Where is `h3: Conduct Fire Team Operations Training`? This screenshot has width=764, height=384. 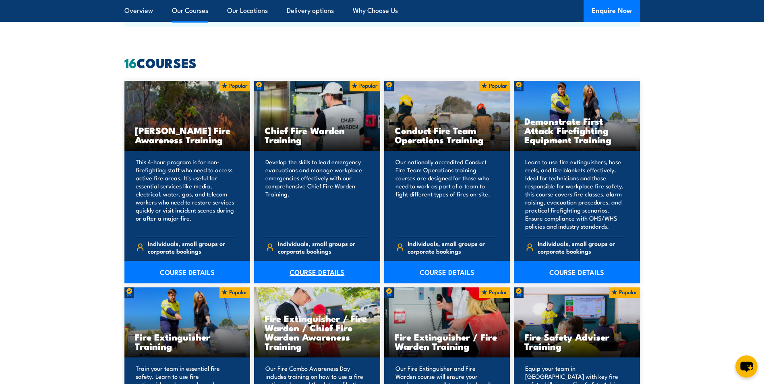
h3: Conduct Fire Team Operations Training is located at coordinates (447, 135).